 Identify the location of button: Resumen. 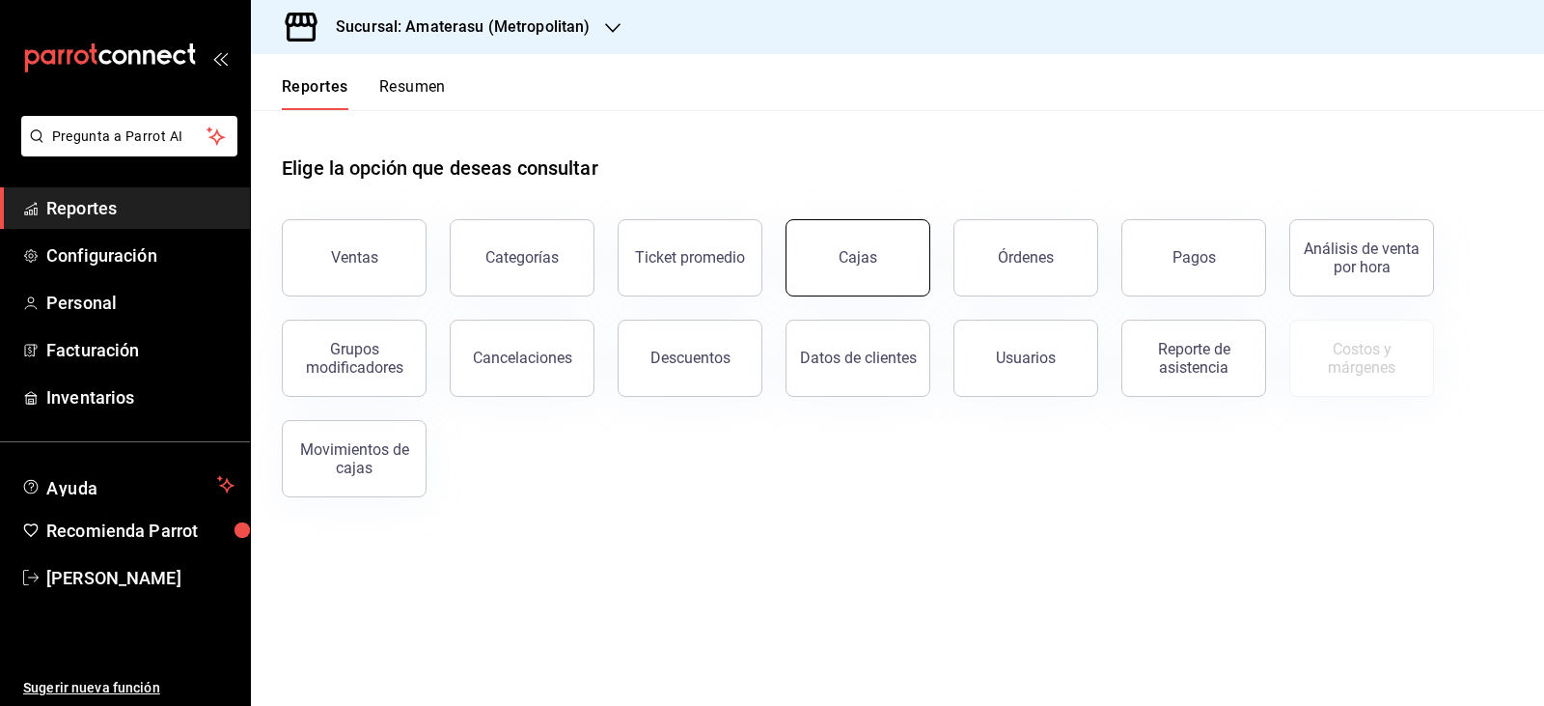
(412, 94).